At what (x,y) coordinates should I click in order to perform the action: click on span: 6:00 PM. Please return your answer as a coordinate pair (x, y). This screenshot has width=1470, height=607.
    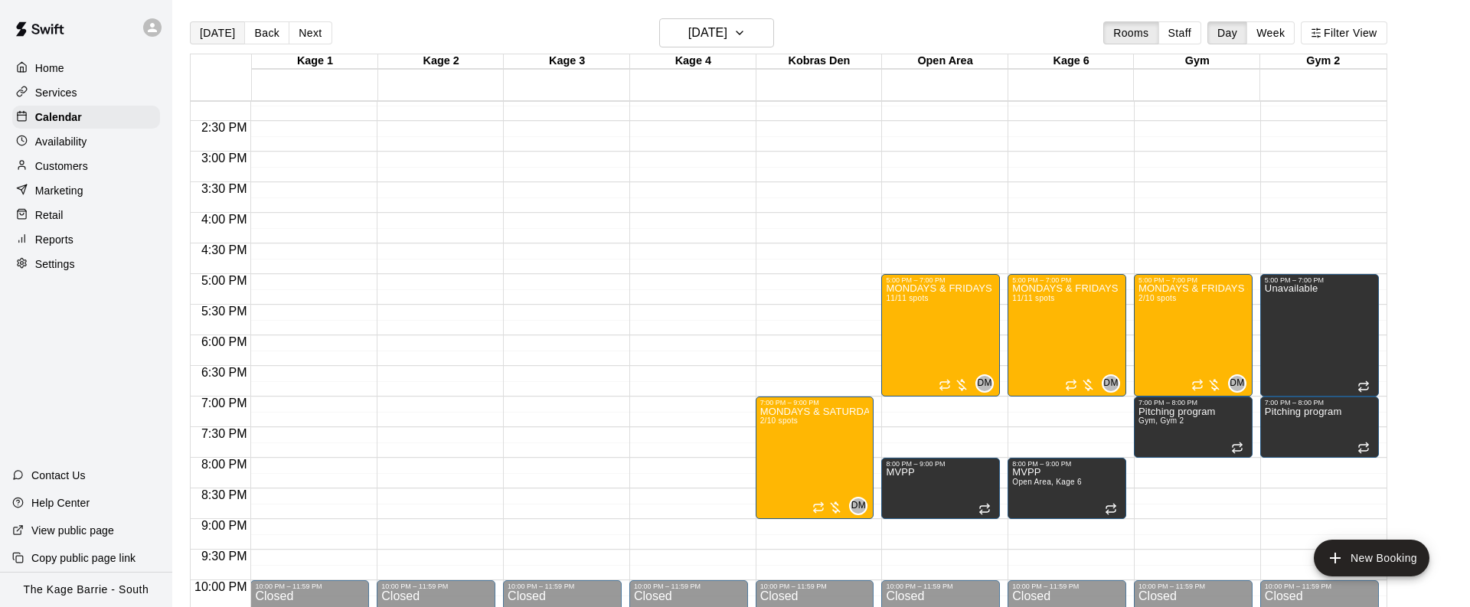
    Looking at the image, I should click on (224, 341).